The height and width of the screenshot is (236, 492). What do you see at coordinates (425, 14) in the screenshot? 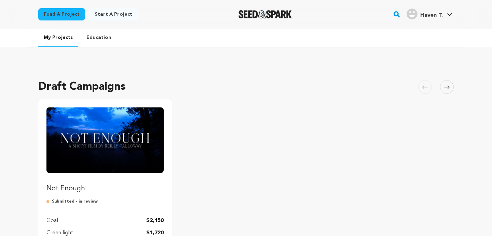
I see `div: Haven T.'s Profile` at bounding box center [425, 14].